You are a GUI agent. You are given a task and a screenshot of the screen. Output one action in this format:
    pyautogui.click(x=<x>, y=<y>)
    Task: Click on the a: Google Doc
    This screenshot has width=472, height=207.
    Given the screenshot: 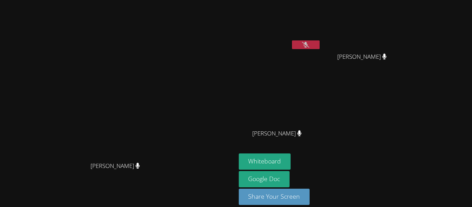 What is the action you would take?
    pyautogui.click(x=264, y=179)
    